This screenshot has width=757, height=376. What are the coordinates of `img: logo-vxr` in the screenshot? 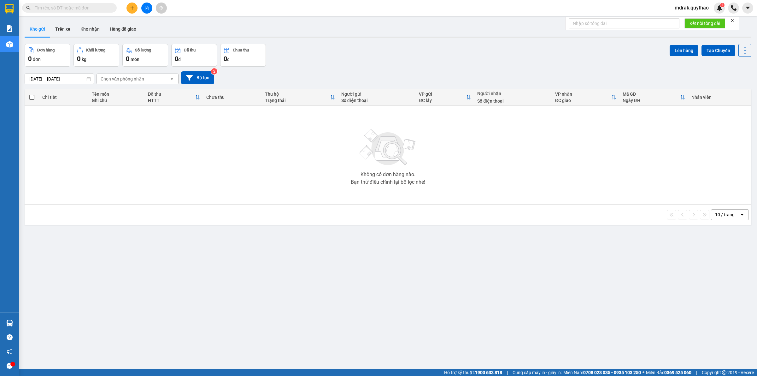 It's located at (9, 9).